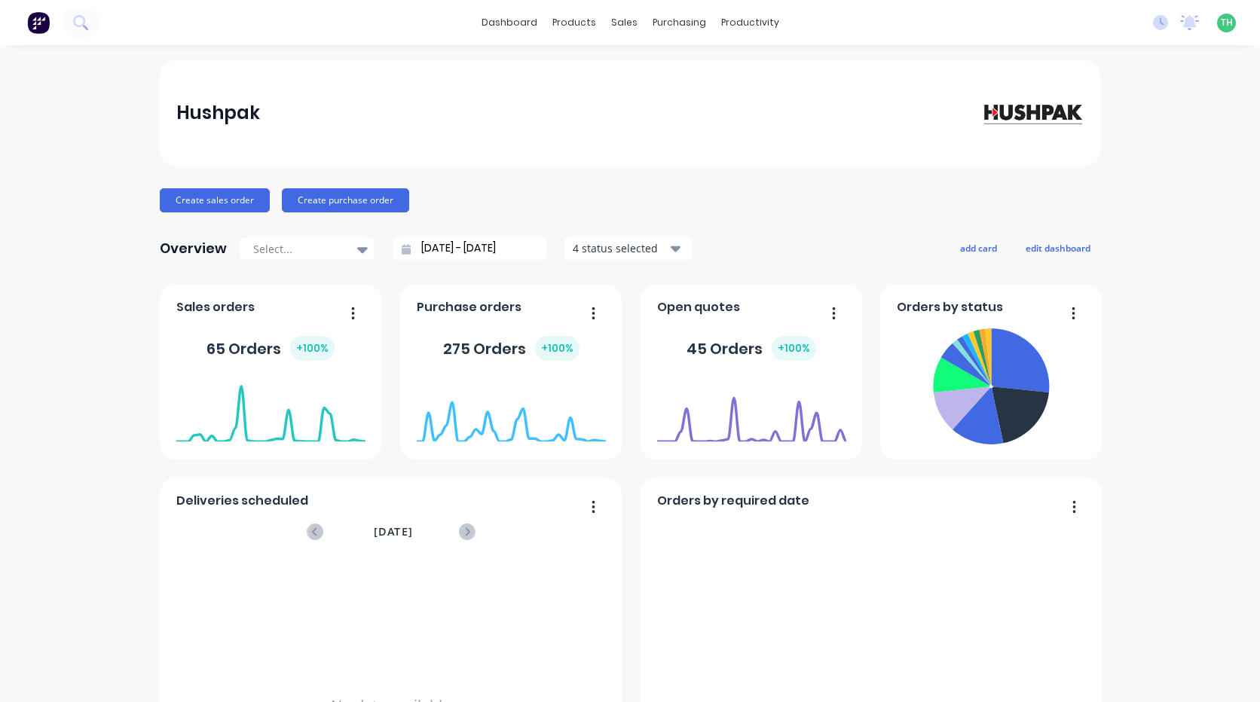 This screenshot has height=702, width=1260. I want to click on img: Hushpak, so click(1031, 112).